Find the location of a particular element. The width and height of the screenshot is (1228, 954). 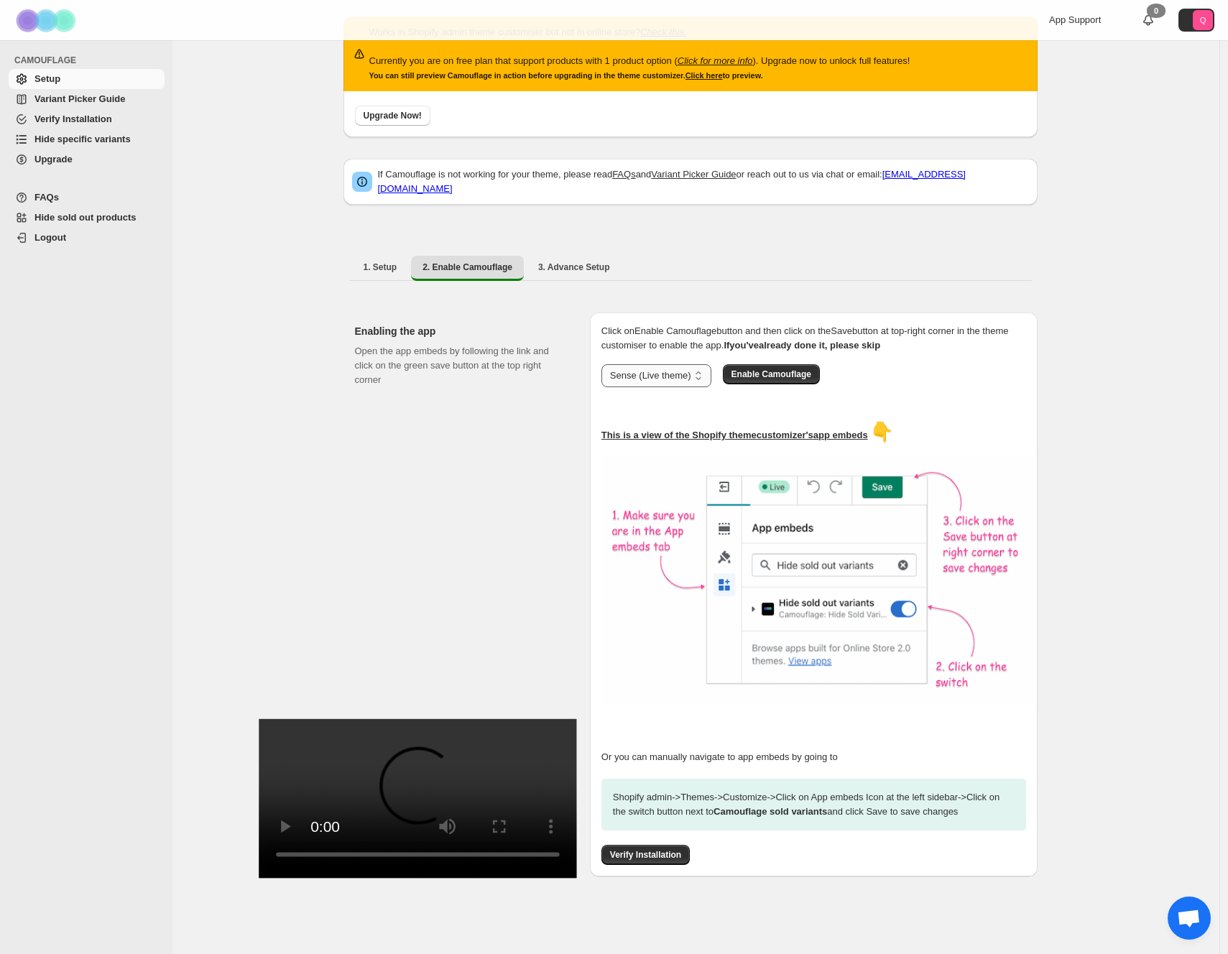

p: Click on Enable Camouflage button and then click on the Save button at top-right corner in the th... is located at coordinates (814, 338).